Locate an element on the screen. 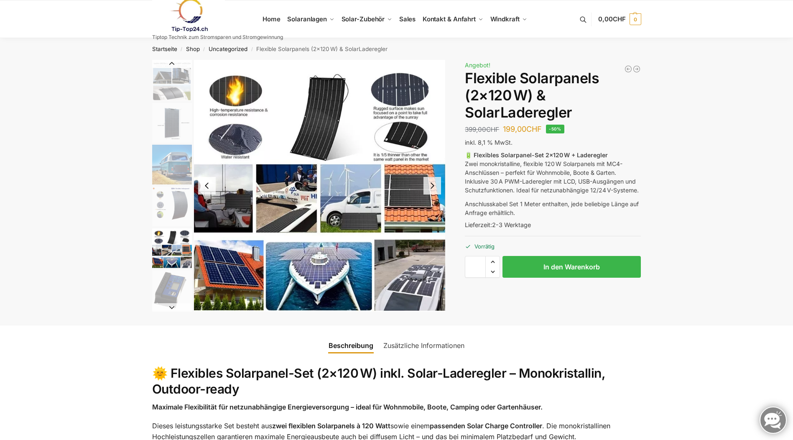 The height and width of the screenshot is (440, 793). a: Balkonkraftwerk 1780 Watt mit 4 KWh Zendure Batteriespeicher Notstrom fähig is located at coordinates (636, 69).